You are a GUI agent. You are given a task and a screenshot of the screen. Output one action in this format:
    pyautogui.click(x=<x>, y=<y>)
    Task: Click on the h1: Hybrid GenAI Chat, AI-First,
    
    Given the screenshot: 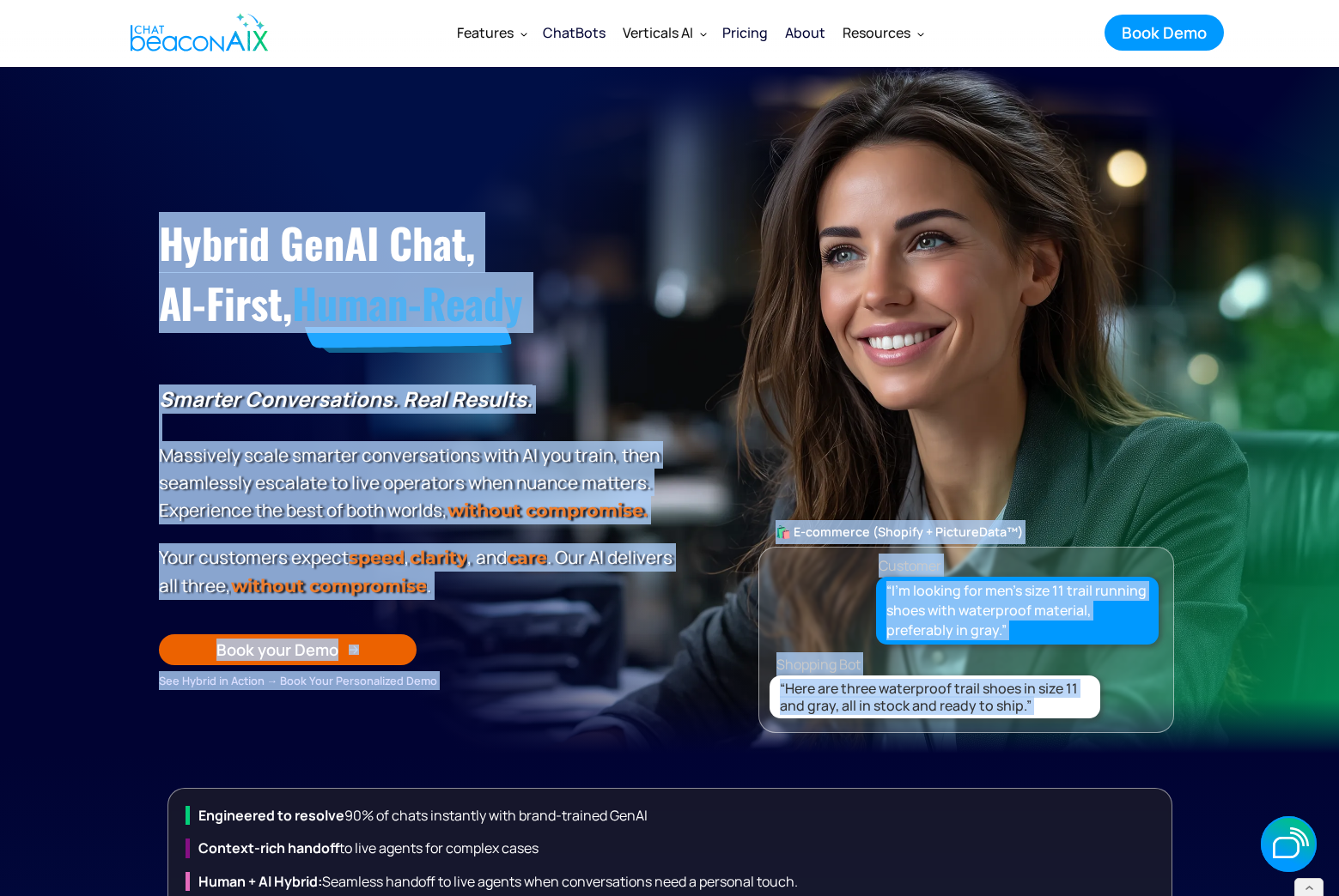 What is the action you would take?
    pyautogui.click(x=418, y=273)
    